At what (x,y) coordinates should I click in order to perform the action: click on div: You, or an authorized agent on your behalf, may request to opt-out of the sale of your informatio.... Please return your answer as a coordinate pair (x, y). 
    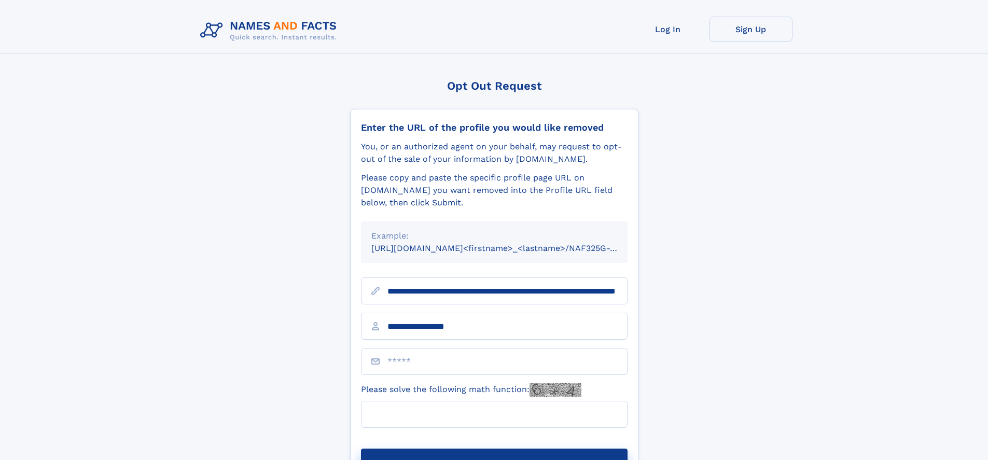
    Looking at the image, I should click on (494, 153).